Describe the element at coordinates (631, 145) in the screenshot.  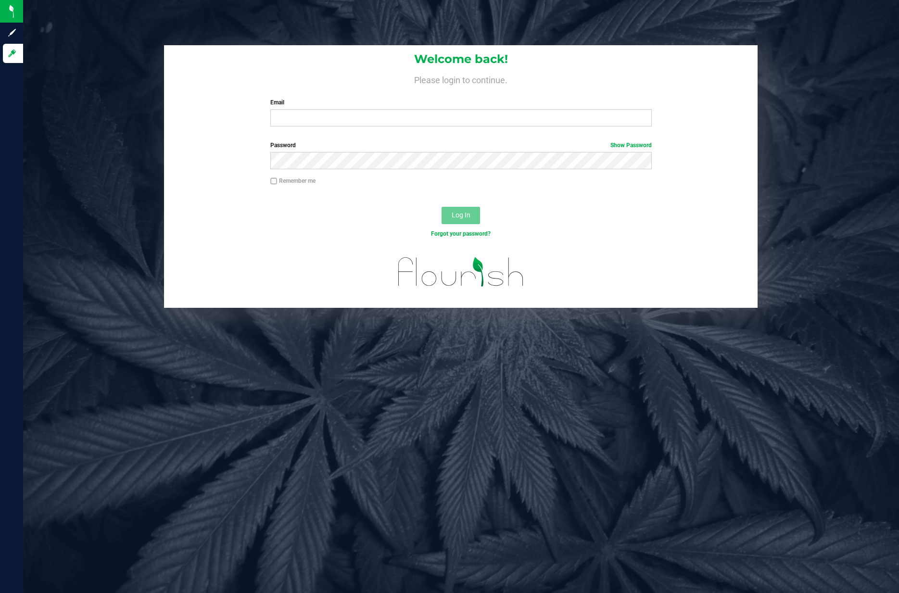
I see `a: Show Password` at that location.